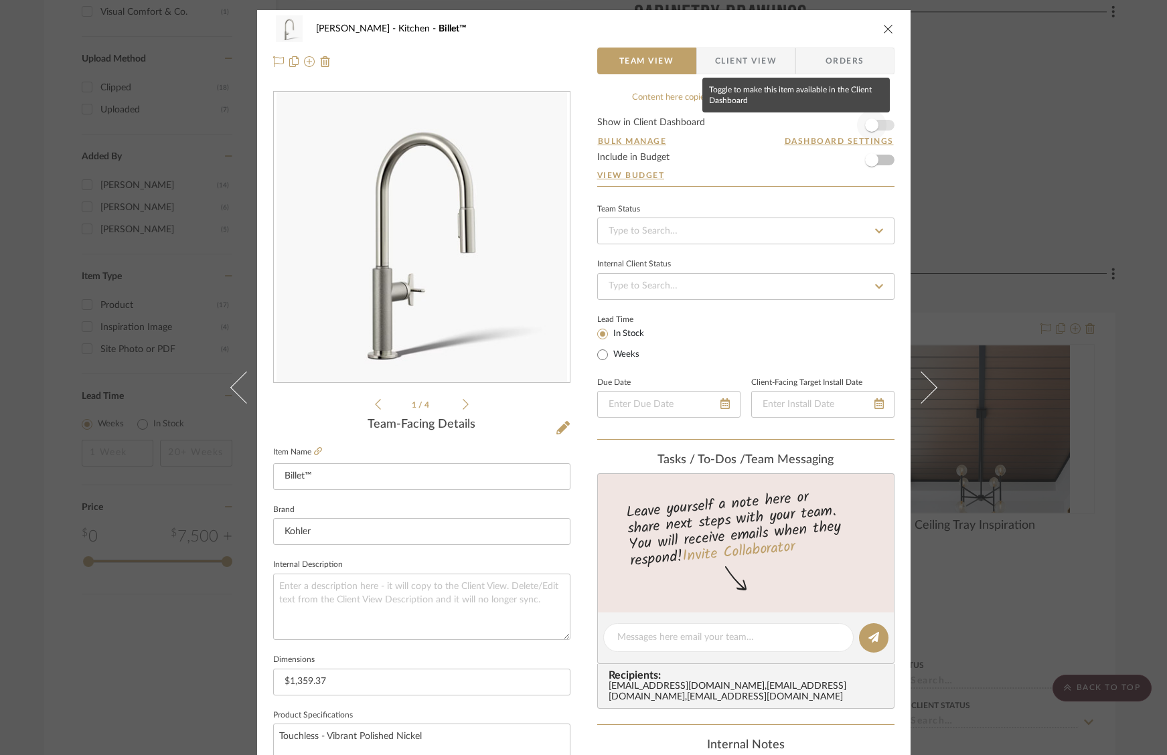 This screenshot has height=755, width=1167. What do you see at coordinates (289, 29) in the screenshot?
I see `img: 8520b903-b6d3-4524-8ac5-2a10d4f14cf7_48x40.jpg` at bounding box center [289, 29].